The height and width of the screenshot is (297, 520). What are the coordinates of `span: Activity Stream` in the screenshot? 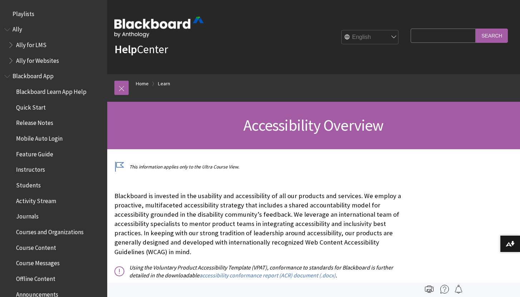 It's located at (36, 200).